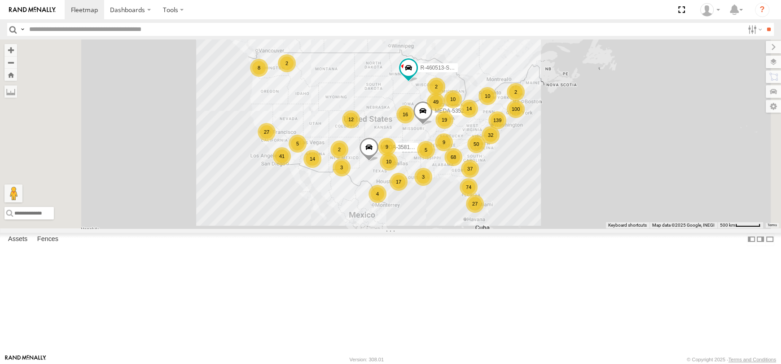  I want to click on a: Visit our Website, so click(26, 360).